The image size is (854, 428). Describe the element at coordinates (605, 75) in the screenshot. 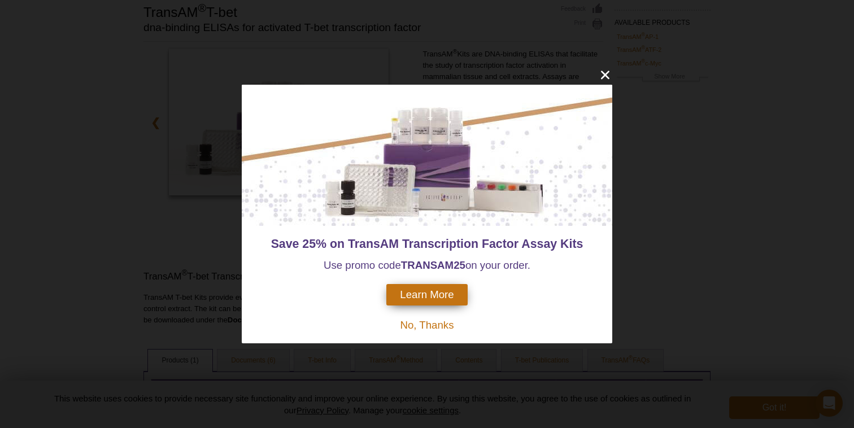

I see `button: close` at that location.